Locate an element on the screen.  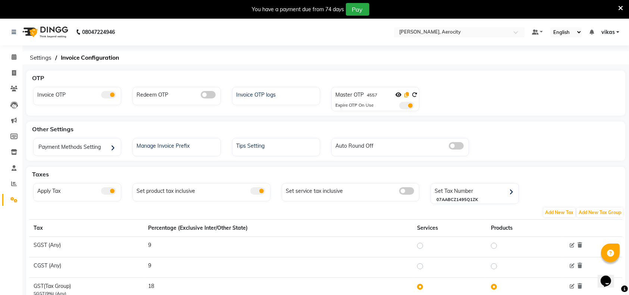
a: Invoice OTP logs is located at coordinates (276, 94).